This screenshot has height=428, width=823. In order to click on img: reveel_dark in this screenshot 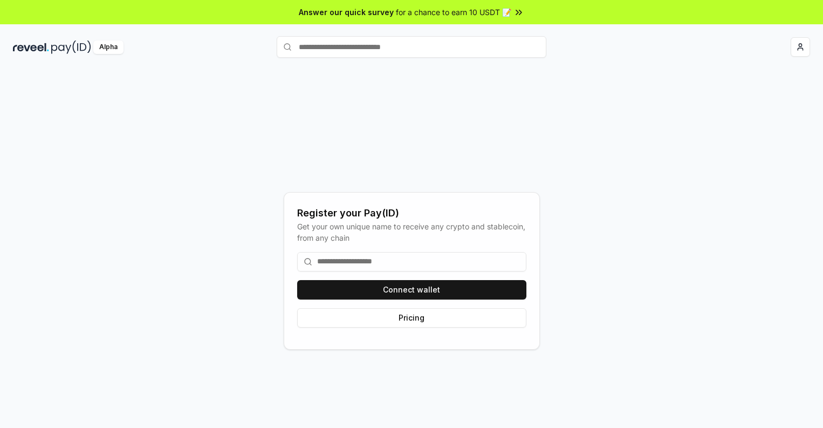, I will do `click(31, 47)`.